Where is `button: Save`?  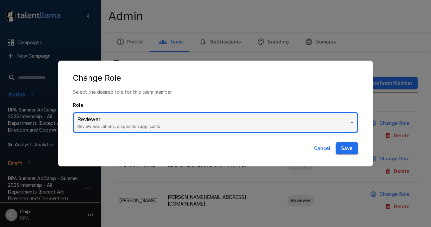 button: Save is located at coordinates (347, 148).